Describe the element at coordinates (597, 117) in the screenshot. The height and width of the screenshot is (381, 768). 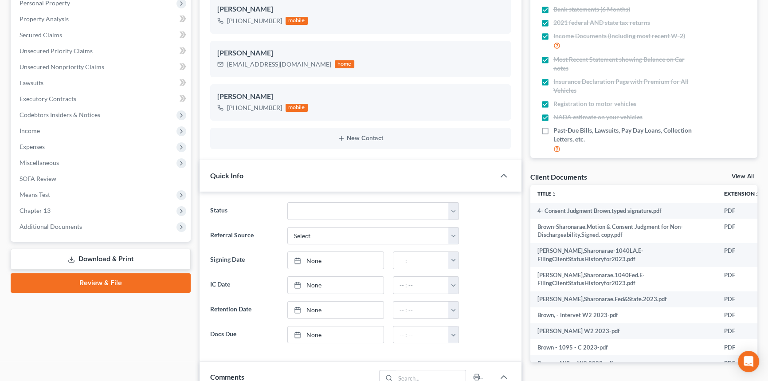
I see `span: NADA estimate on your vehicles` at that location.